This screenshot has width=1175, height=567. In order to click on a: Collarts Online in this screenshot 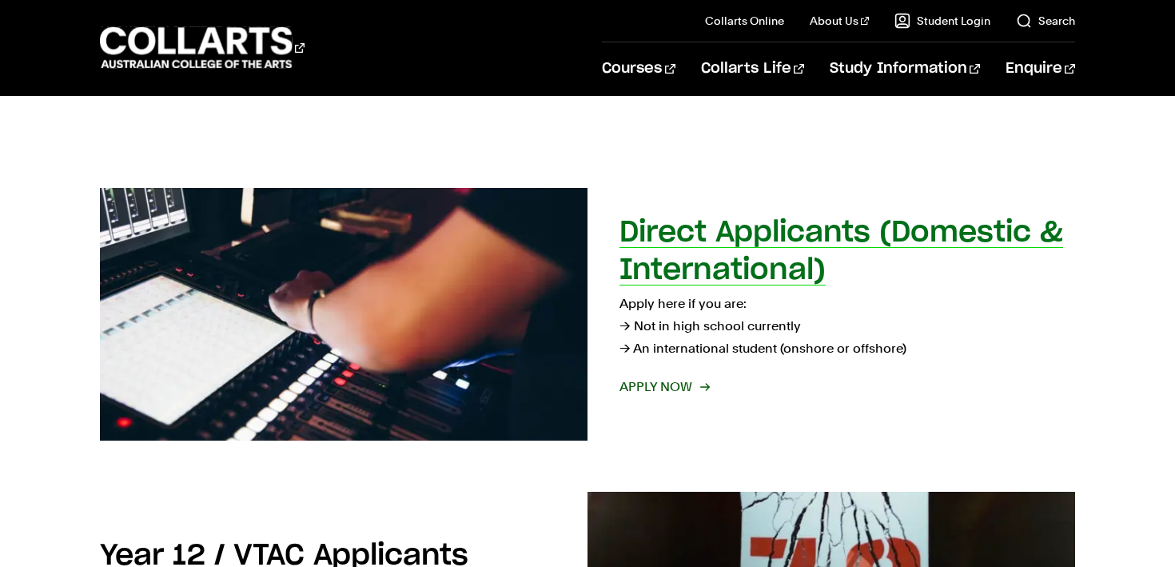, I will do `click(744, 21)`.